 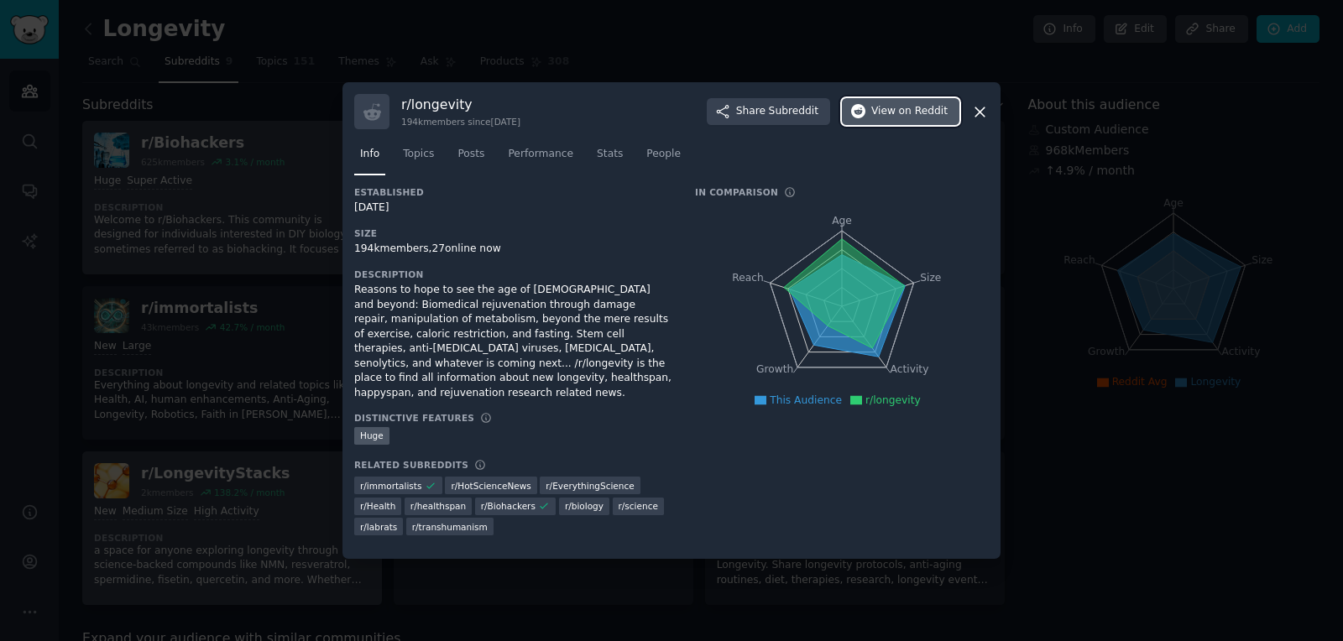 I want to click on h3: Distinctive Features, so click(x=414, y=418).